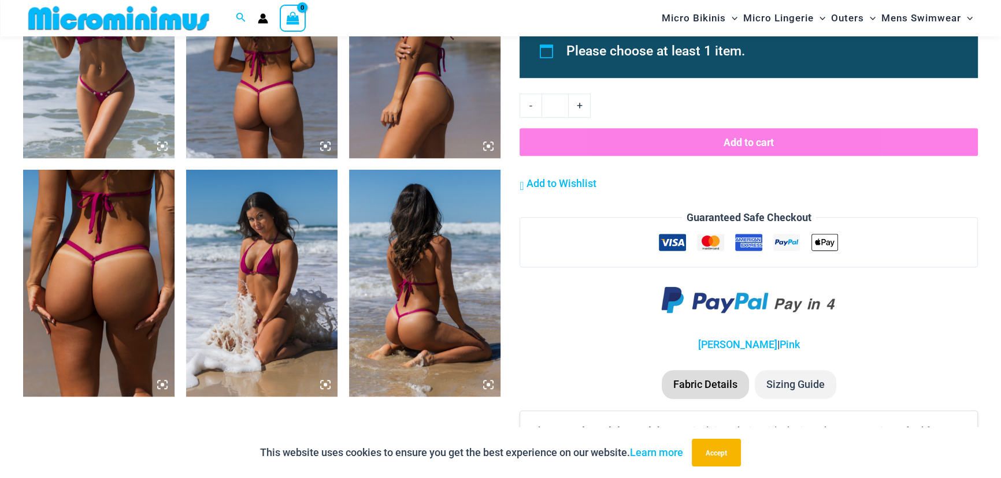 The width and height of the screenshot is (1001, 478). I want to click on li: Fabric Details, so click(705, 385).